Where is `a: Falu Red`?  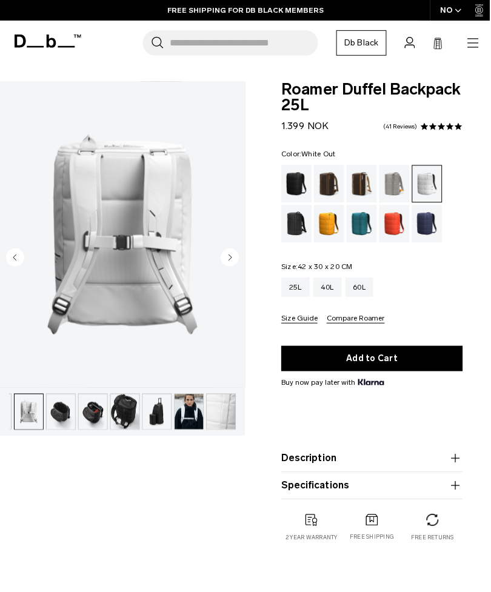 a: Falu Red is located at coordinates (395, 224).